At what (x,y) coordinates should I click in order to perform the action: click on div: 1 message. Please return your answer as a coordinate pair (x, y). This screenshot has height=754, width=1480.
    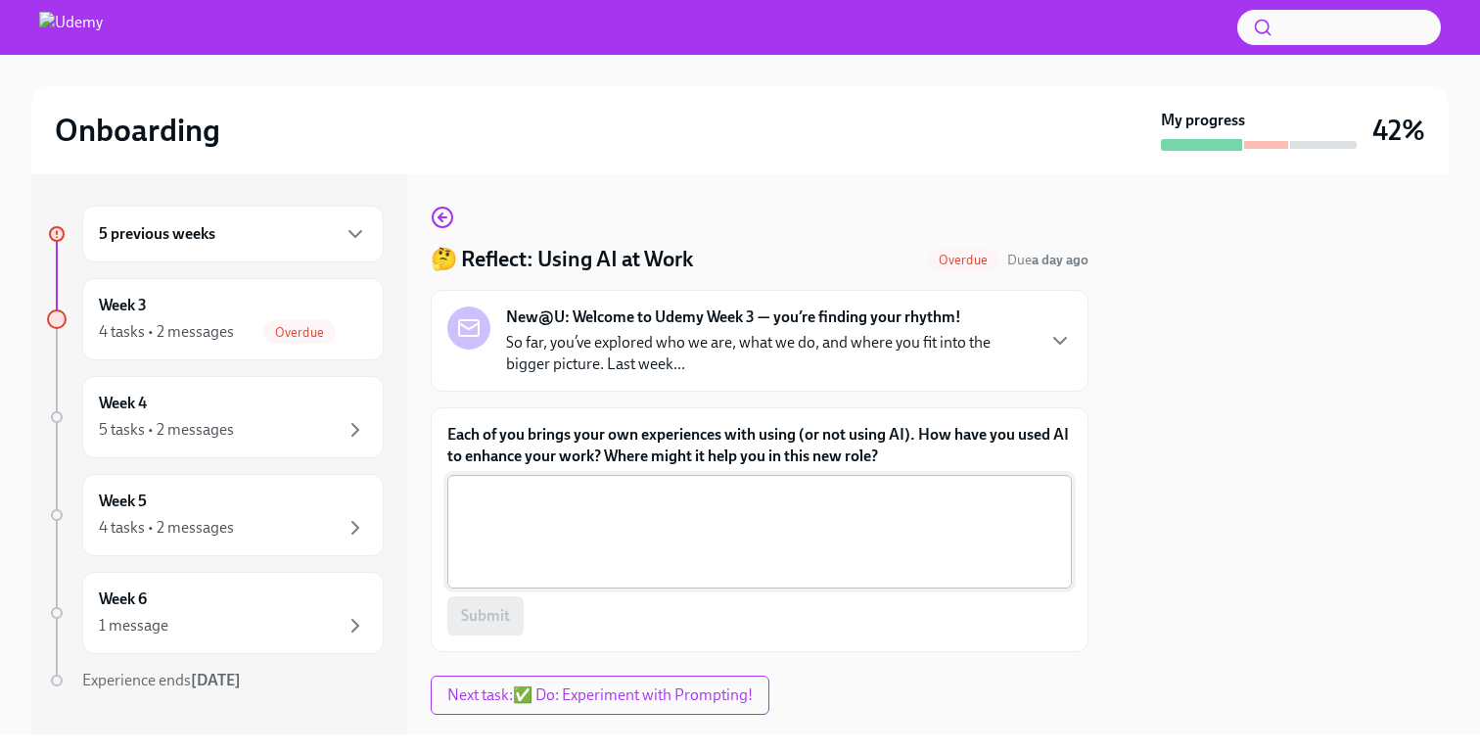
    Looking at the image, I should click on (133, 625).